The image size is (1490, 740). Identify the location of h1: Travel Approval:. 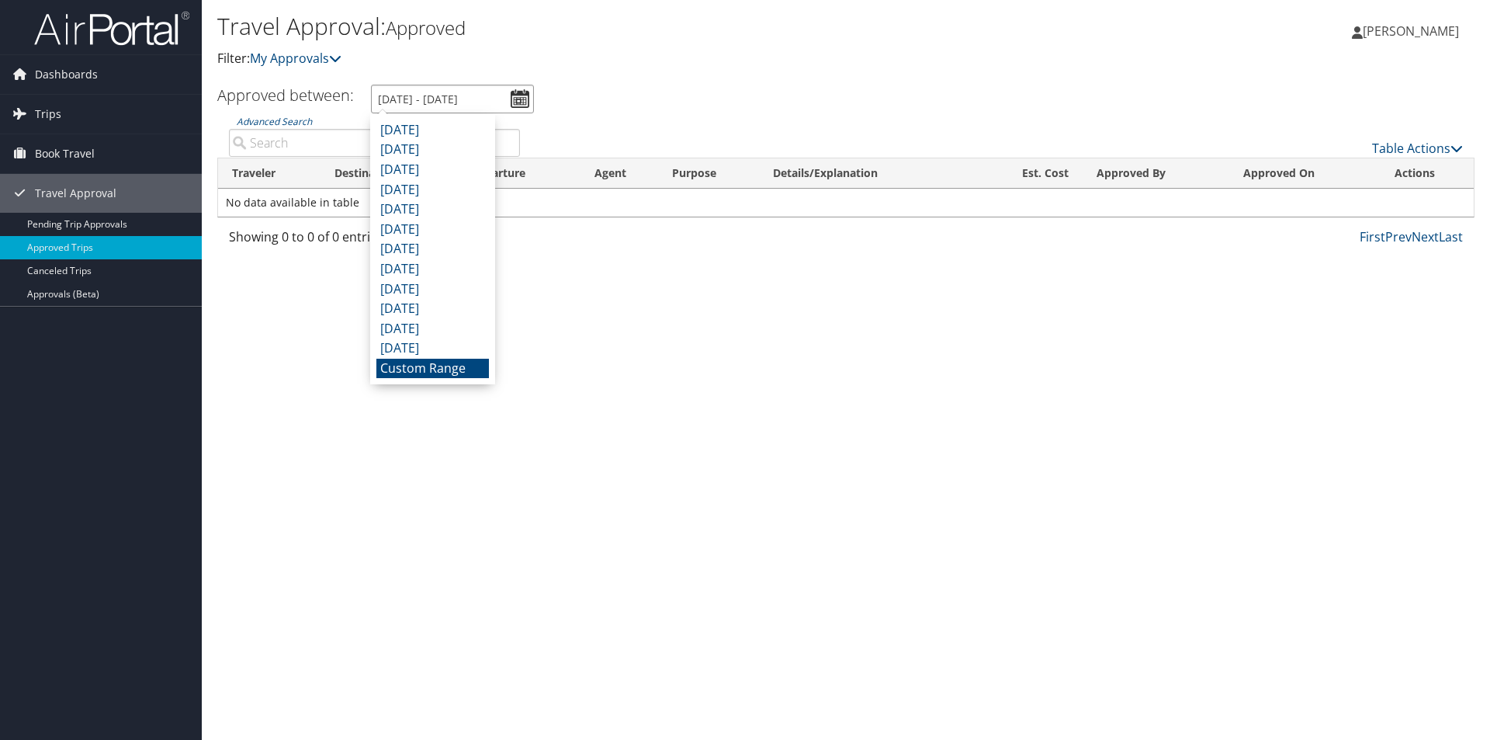
(636, 26).